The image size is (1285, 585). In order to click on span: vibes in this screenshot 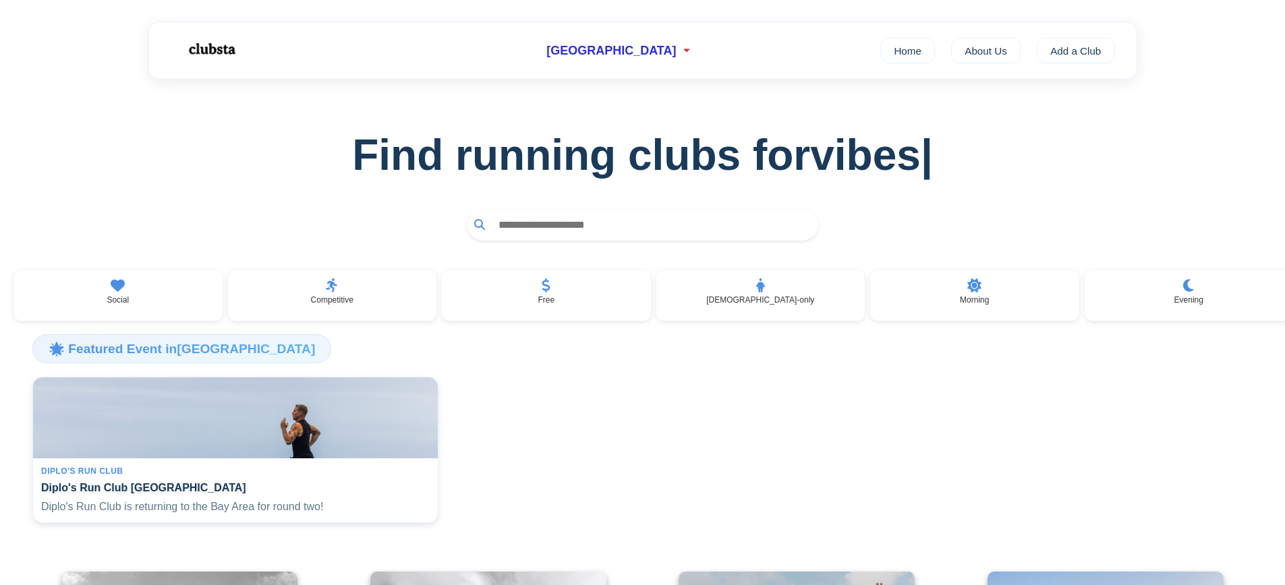, I will do `click(871, 155)`.